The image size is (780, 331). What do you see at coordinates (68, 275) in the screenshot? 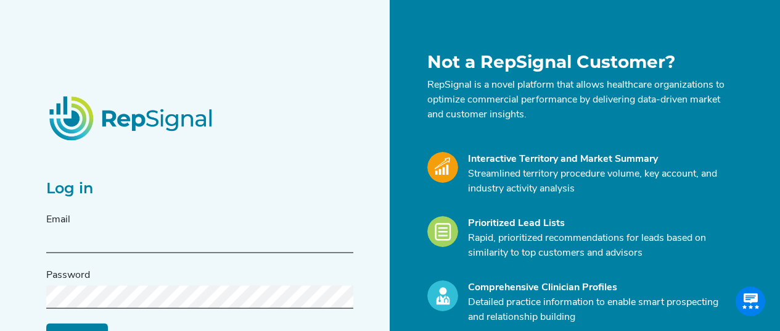
I see `label: Password` at bounding box center [68, 275].